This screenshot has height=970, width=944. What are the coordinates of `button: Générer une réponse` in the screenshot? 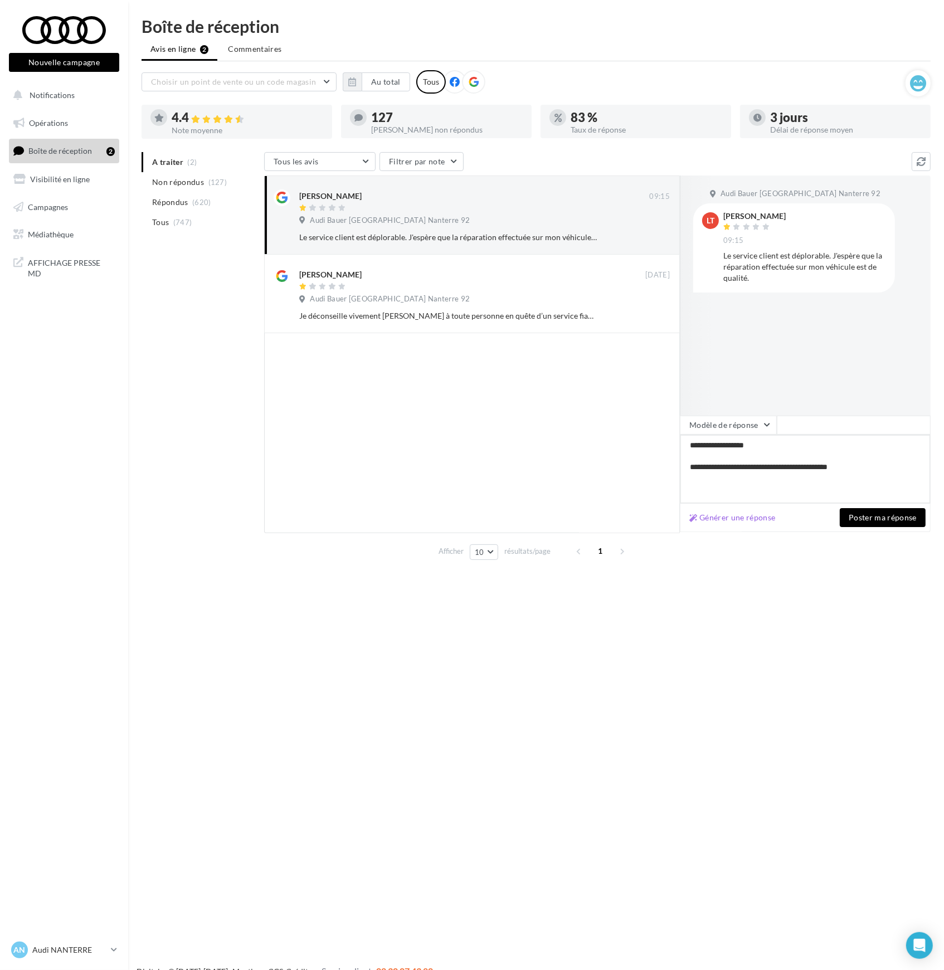 It's located at (732, 517).